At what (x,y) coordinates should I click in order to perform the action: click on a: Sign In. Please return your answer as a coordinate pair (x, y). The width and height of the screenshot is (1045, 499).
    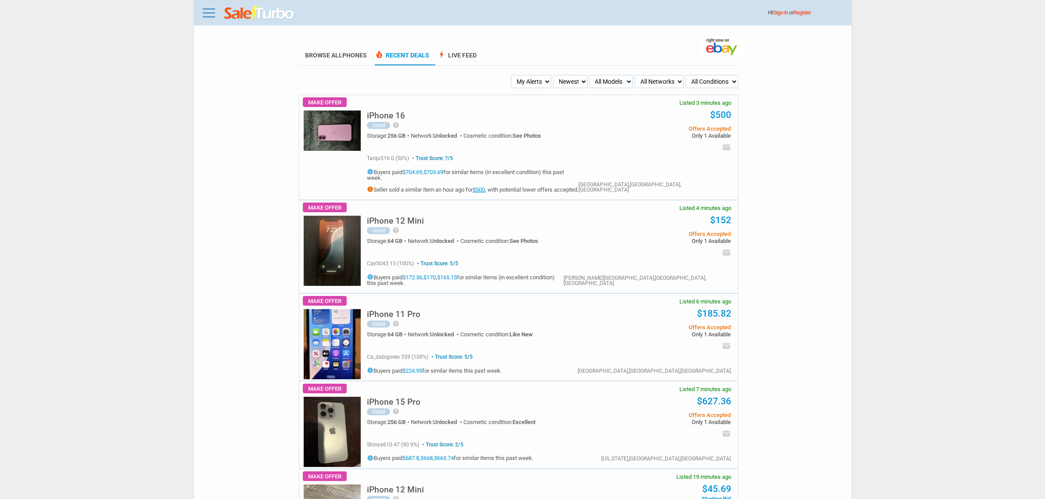
    Looking at the image, I should click on (780, 13).